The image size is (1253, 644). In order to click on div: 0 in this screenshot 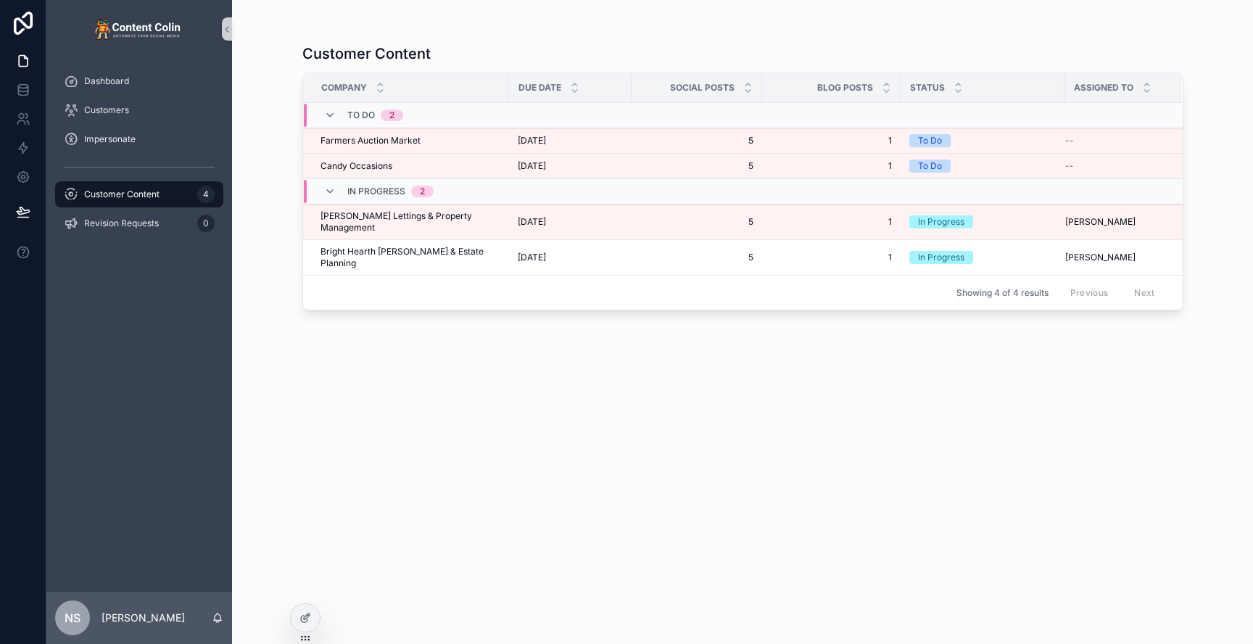, I will do `click(206, 223)`.